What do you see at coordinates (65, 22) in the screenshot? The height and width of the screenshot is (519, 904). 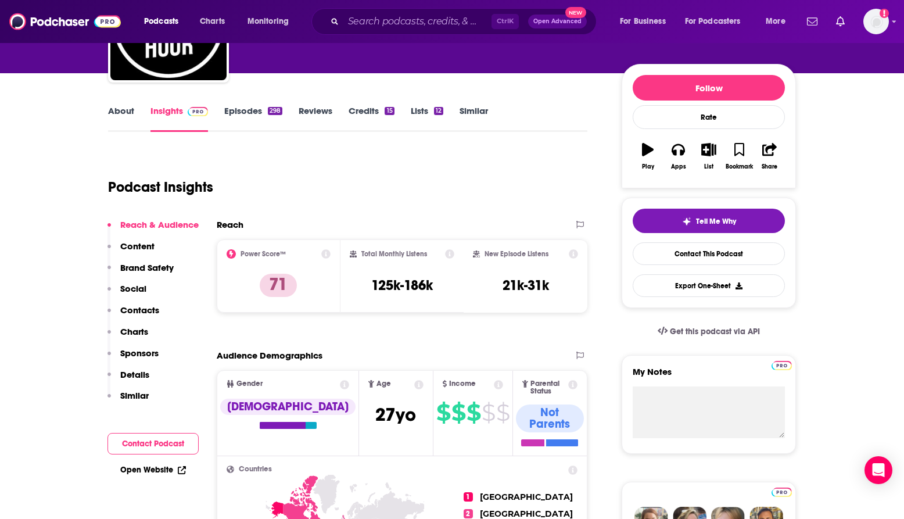 I see `a: Podchaser - Follow, Share and Rate Podcasts` at bounding box center [65, 22].